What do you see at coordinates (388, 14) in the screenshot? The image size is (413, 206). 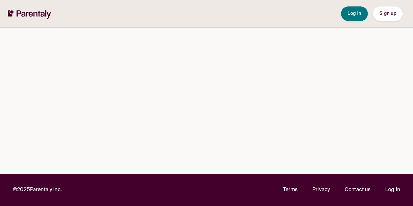 I see `span: Sign up` at bounding box center [388, 14].